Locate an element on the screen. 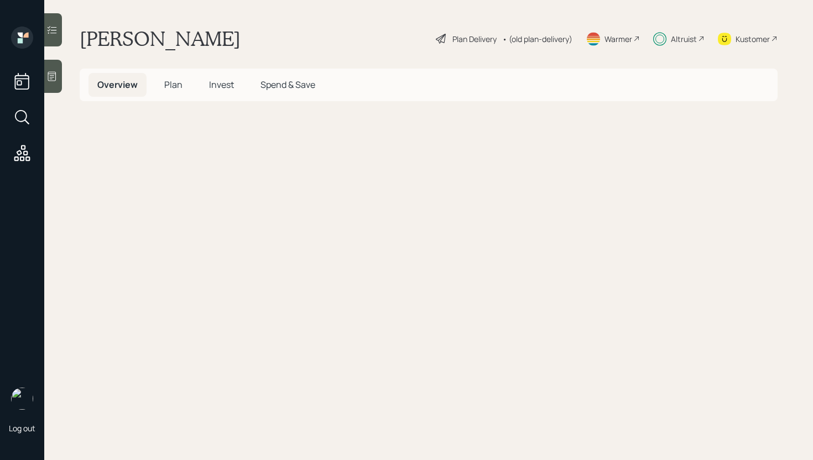 The width and height of the screenshot is (813, 460). span: Spend & Save is located at coordinates (288, 85).